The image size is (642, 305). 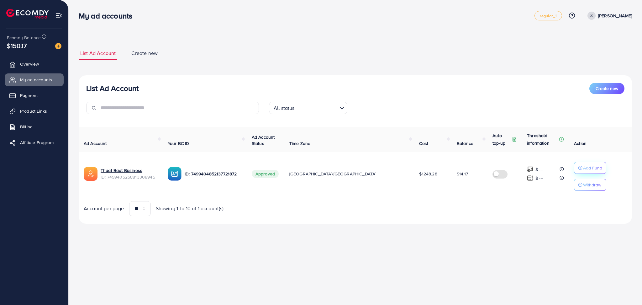 What do you see at coordinates (91, 174) in the screenshot?
I see `img: ic-ads-acc.e4c84228.svg` at bounding box center [91, 174].